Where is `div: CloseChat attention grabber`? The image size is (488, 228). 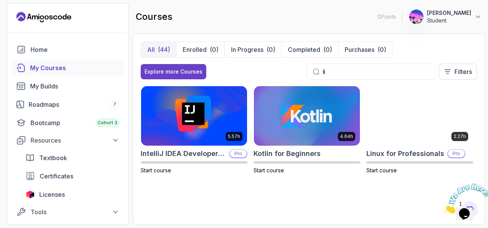
div: CloseChat attention grabber is located at coordinates (24, 18).